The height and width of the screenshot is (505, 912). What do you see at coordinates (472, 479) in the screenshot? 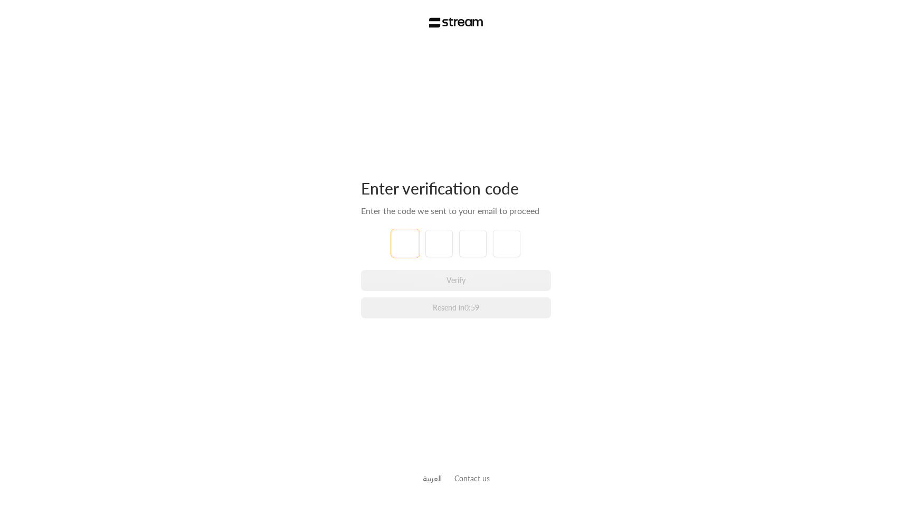
I see `a: Contact us` at bounding box center [472, 479].